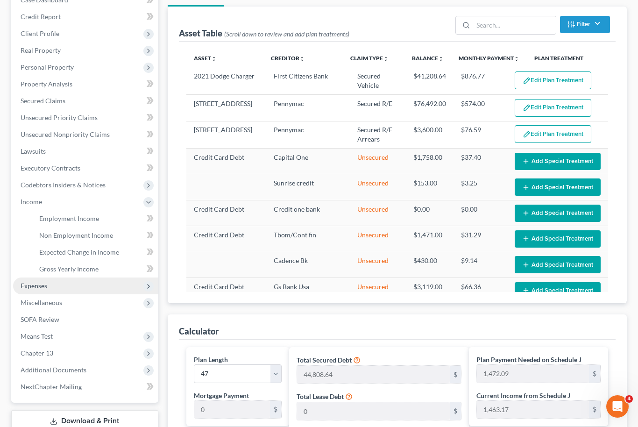  What do you see at coordinates (85, 101) in the screenshot?
I see `a: Secured Claims` at bounding box center [85, 101].